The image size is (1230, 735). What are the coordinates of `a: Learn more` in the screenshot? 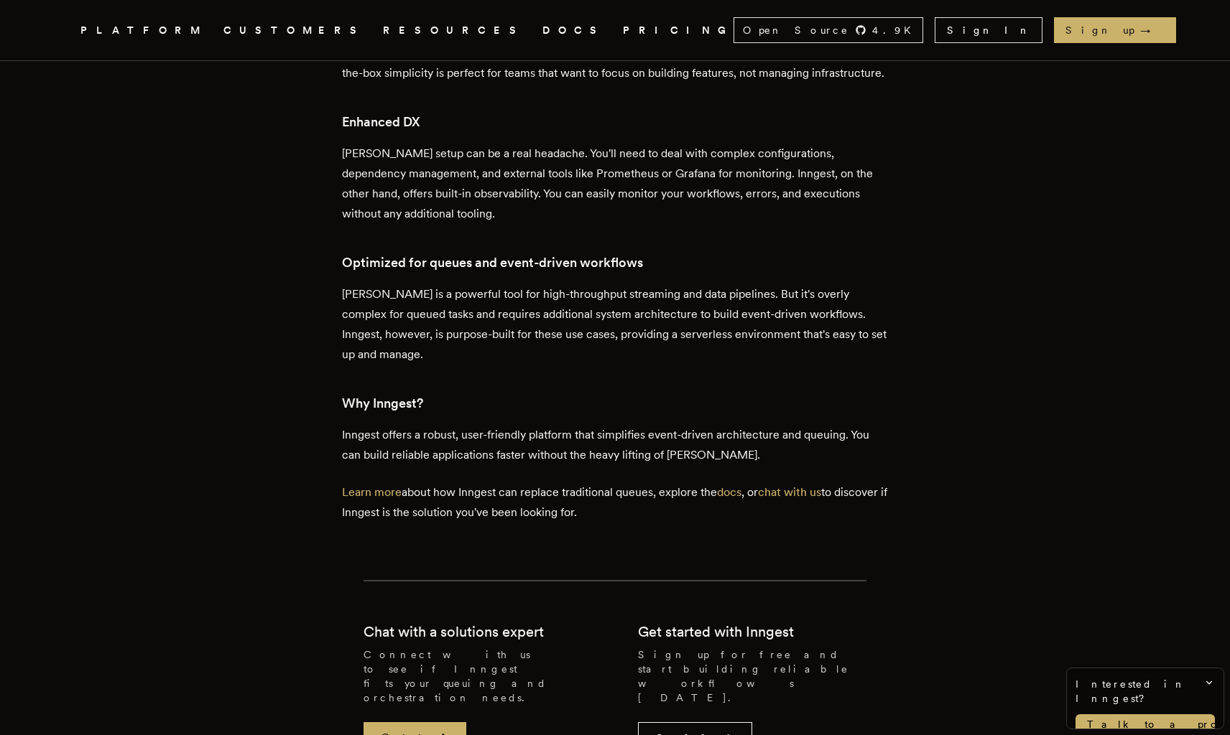 It's located at (371, 492).